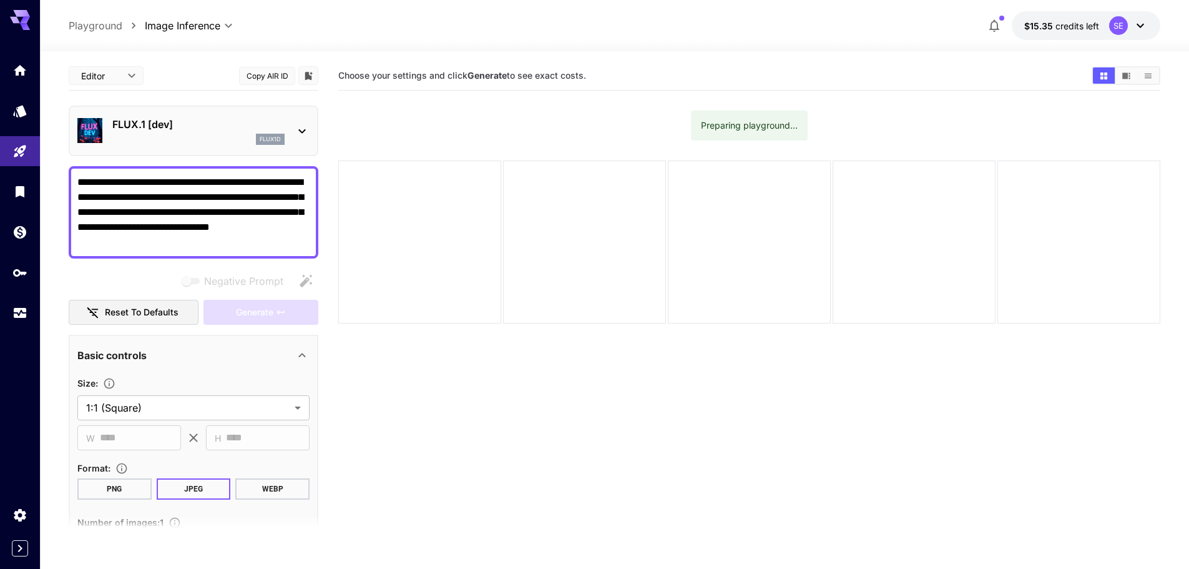 This screenshot has width=1189, height=569. I want to click on b: Generate, so click(487, 75).